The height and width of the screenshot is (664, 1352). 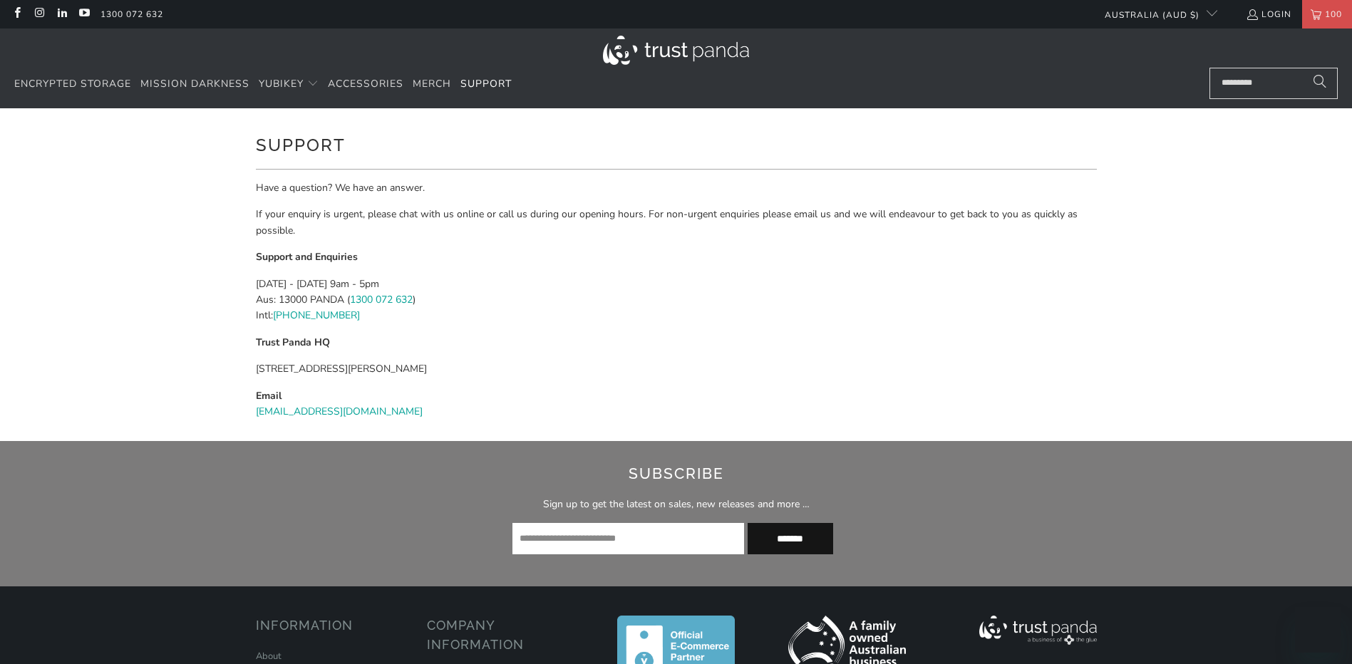 What do you see at coordinates (1273, 83) in the screenshot?
I see `input: Search...` at bounding box center [1273, 83].